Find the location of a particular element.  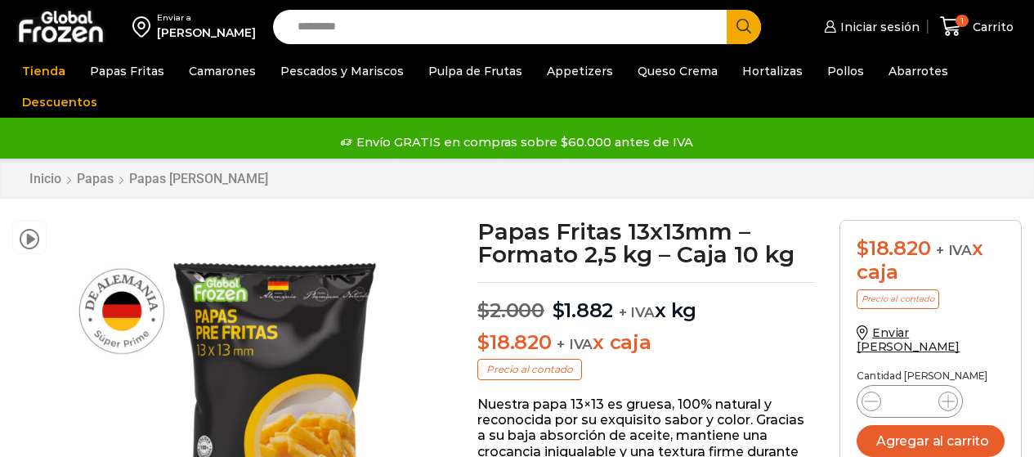

div: x caja is located at coordinates (930, 261).